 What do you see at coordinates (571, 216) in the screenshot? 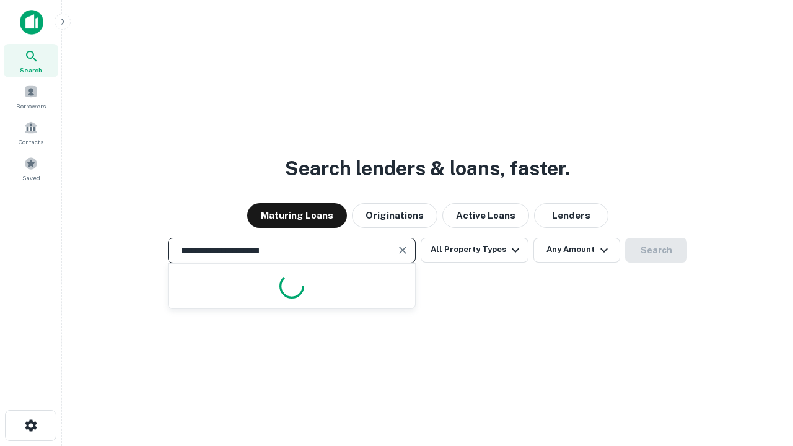
I see `button: Lenders` at bounding box center [571, 216].